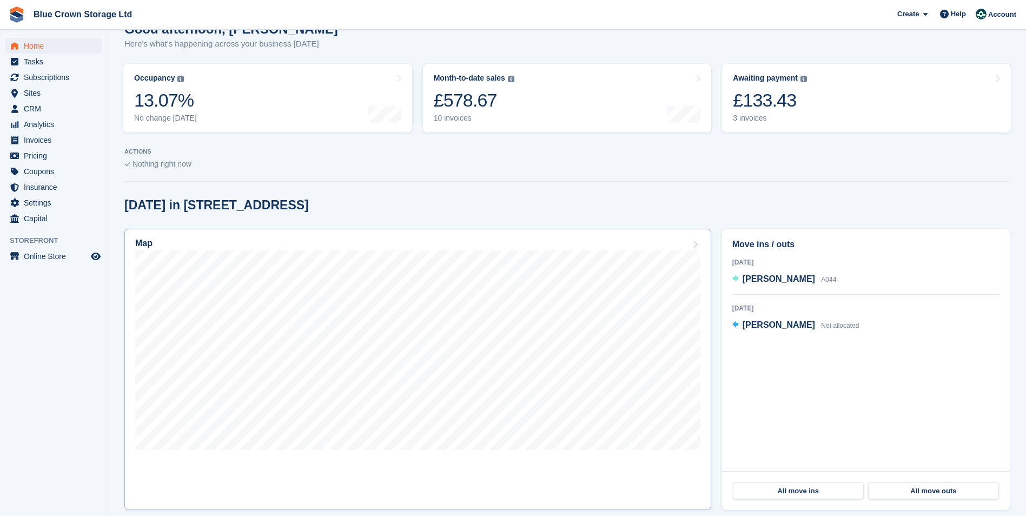  Describe the element at coordinates (162, 164) in the screenshot. I see `span: Nothing right now` at that location.